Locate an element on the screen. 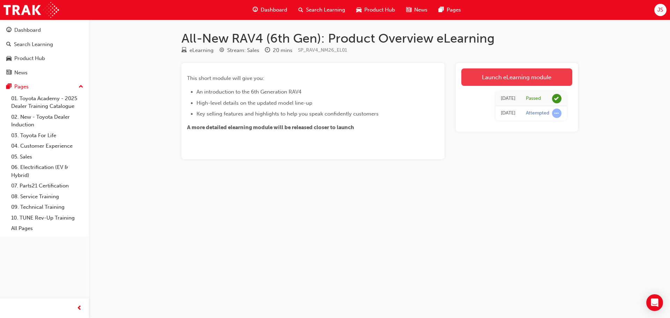 The height and width of the screenshot is (318, 670). div: Open Intercom Messenger is located at coordinates (655, 303).